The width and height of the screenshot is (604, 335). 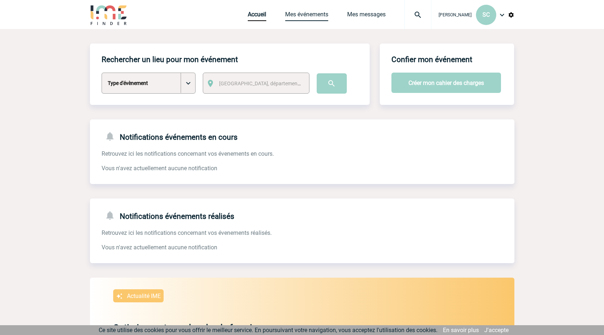 What do you see at coordinates (257, 16) in the screenshot?
I see `a: Accueil` at bounding box center [257, 16].